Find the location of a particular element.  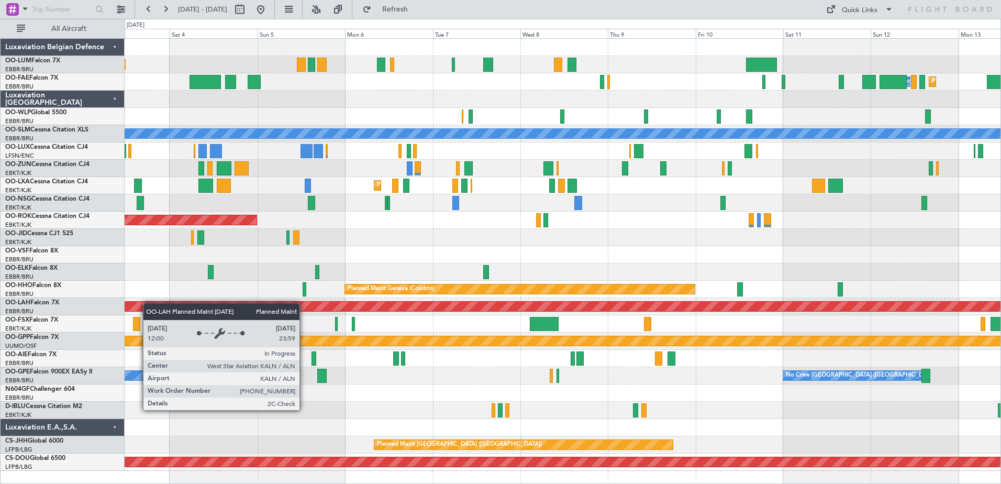

span: OO-LXA is located at coordinates (17, 182).